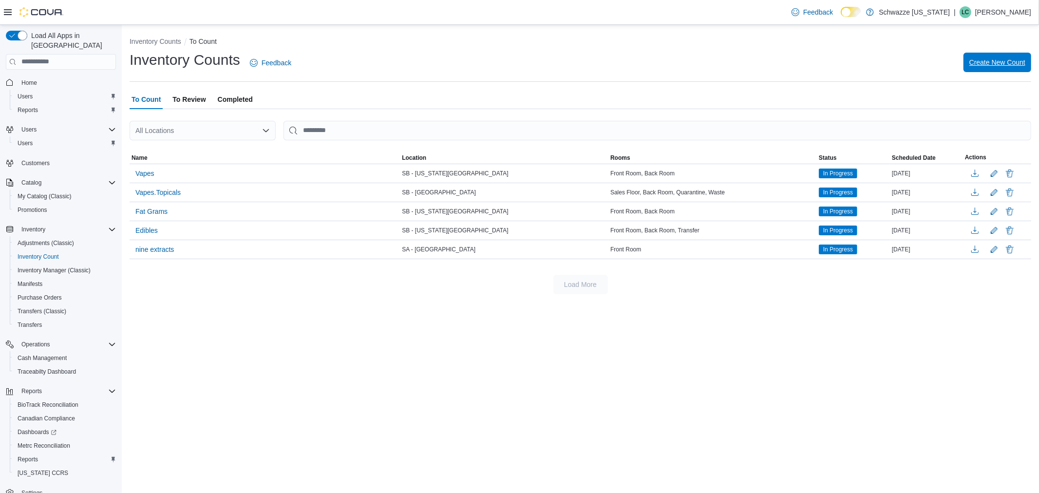 The height and width of the screenshot is (493, 1039). Describe the element at coordinates (65, 284) in the screenshot. I see `button: Manifests` at that location.